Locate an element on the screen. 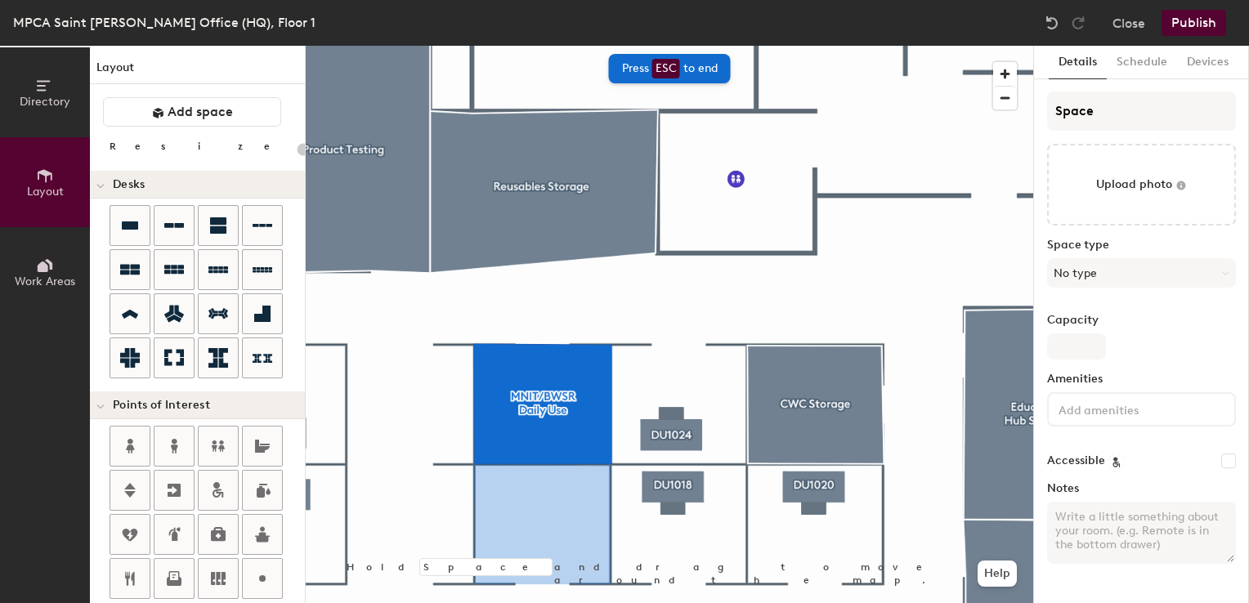 The image size is (1249, 603). span: Directory is located at coordinates (45, 101).